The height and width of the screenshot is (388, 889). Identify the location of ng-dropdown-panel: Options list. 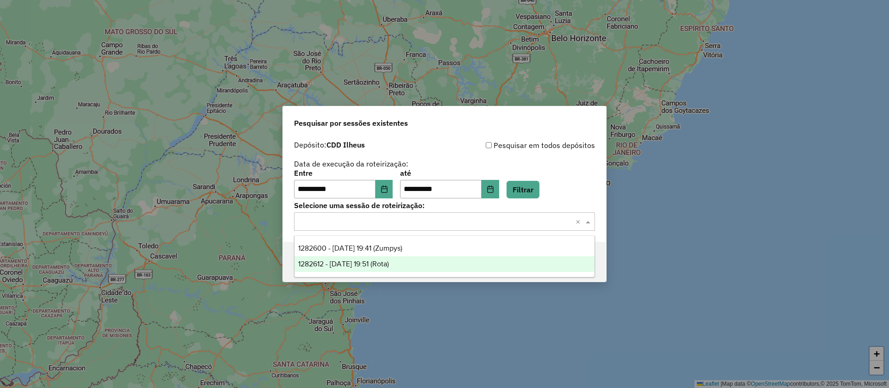
(444, 256).